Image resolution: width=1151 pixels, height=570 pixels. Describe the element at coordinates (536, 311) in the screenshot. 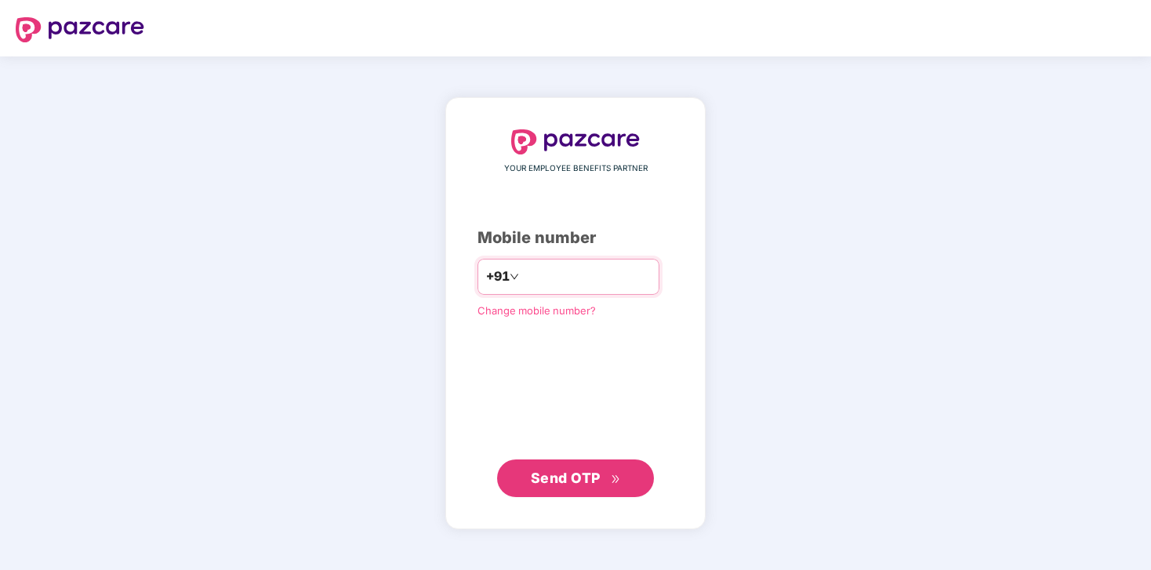

I see `span: Change mobile number?` at that location.